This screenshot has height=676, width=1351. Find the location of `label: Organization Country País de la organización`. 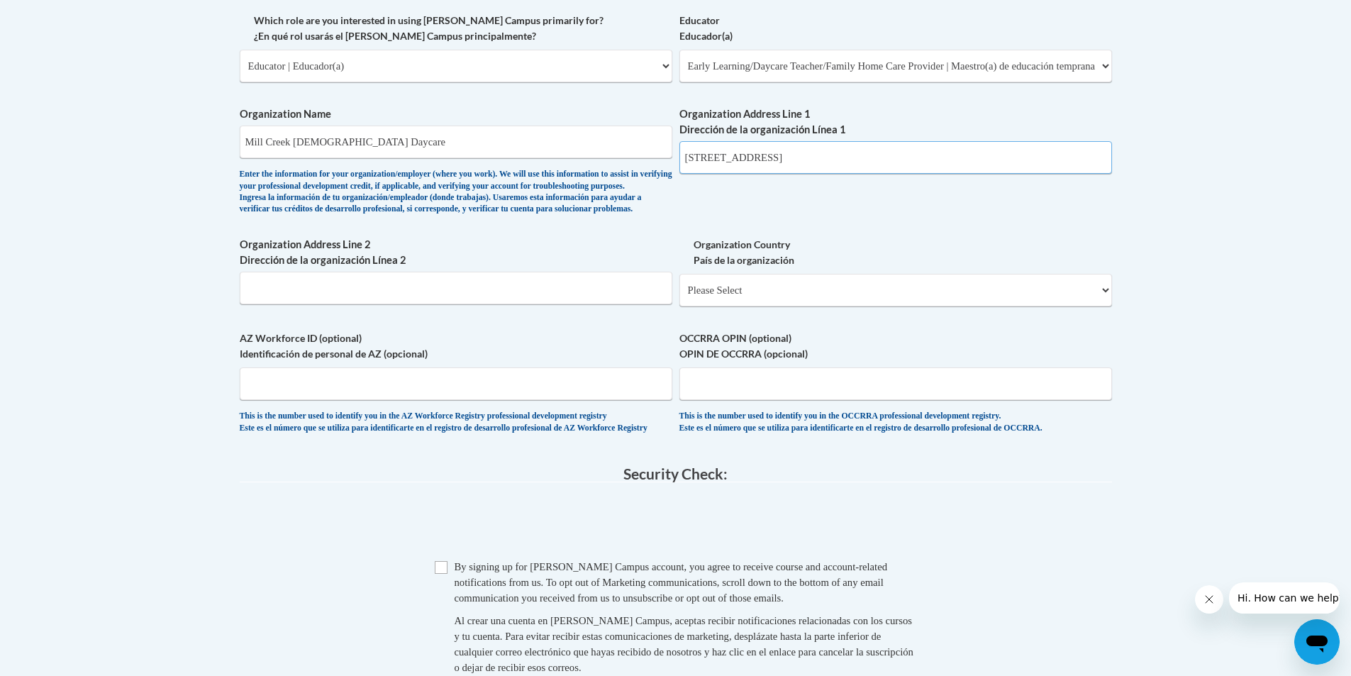

label: Organization Country País de la organización is located at coordinates (896, 253).